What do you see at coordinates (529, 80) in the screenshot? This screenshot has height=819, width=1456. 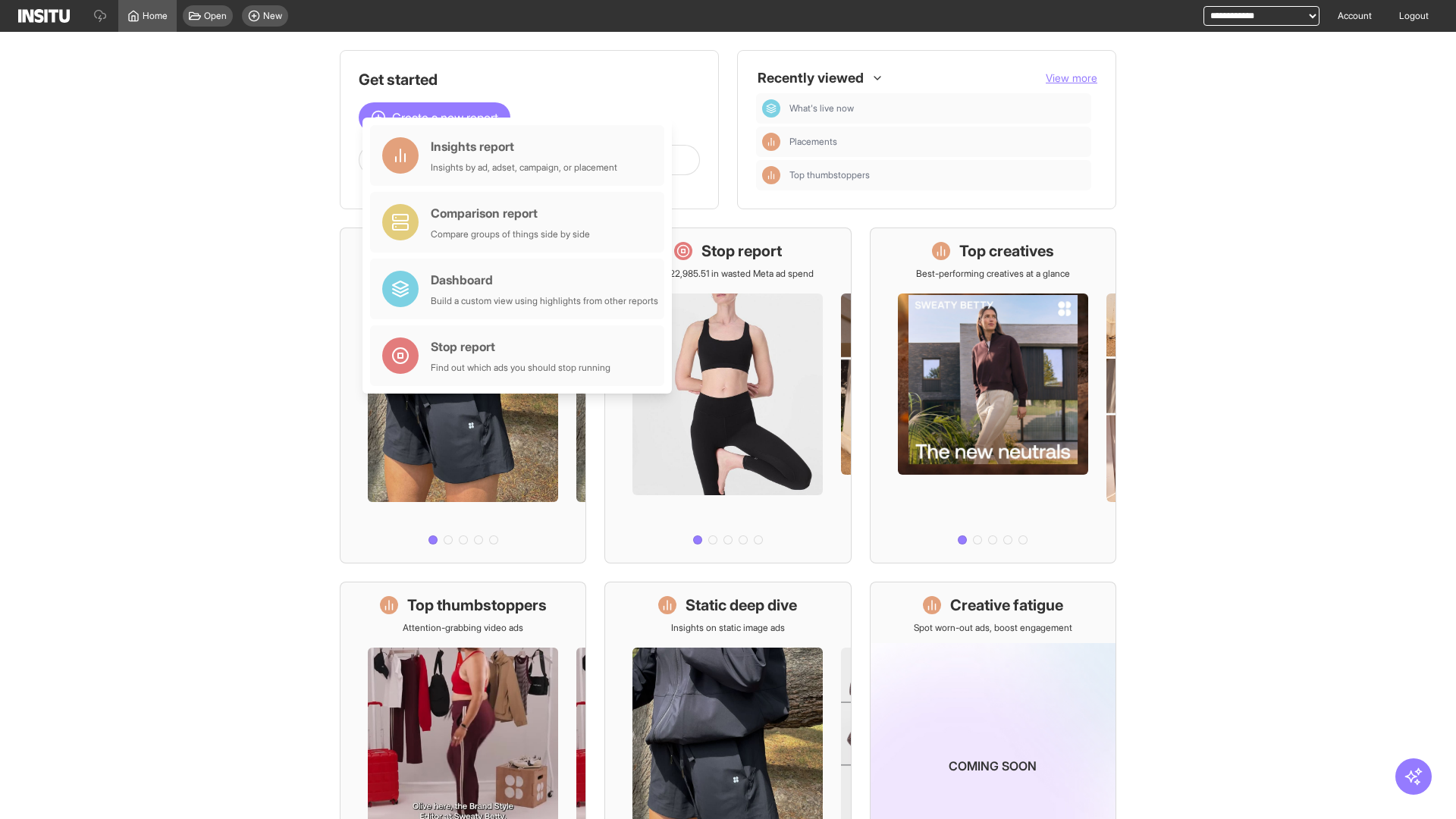 I see `h1: Get started` at bounding box center [529, 80].